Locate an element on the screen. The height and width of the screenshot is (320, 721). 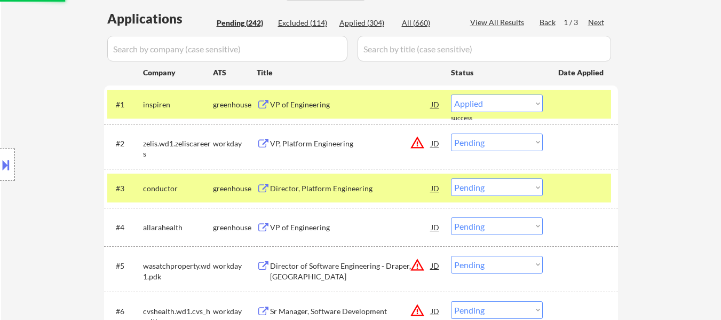
input: Search by title (case sensitive) is located at coordinates (484, 49).